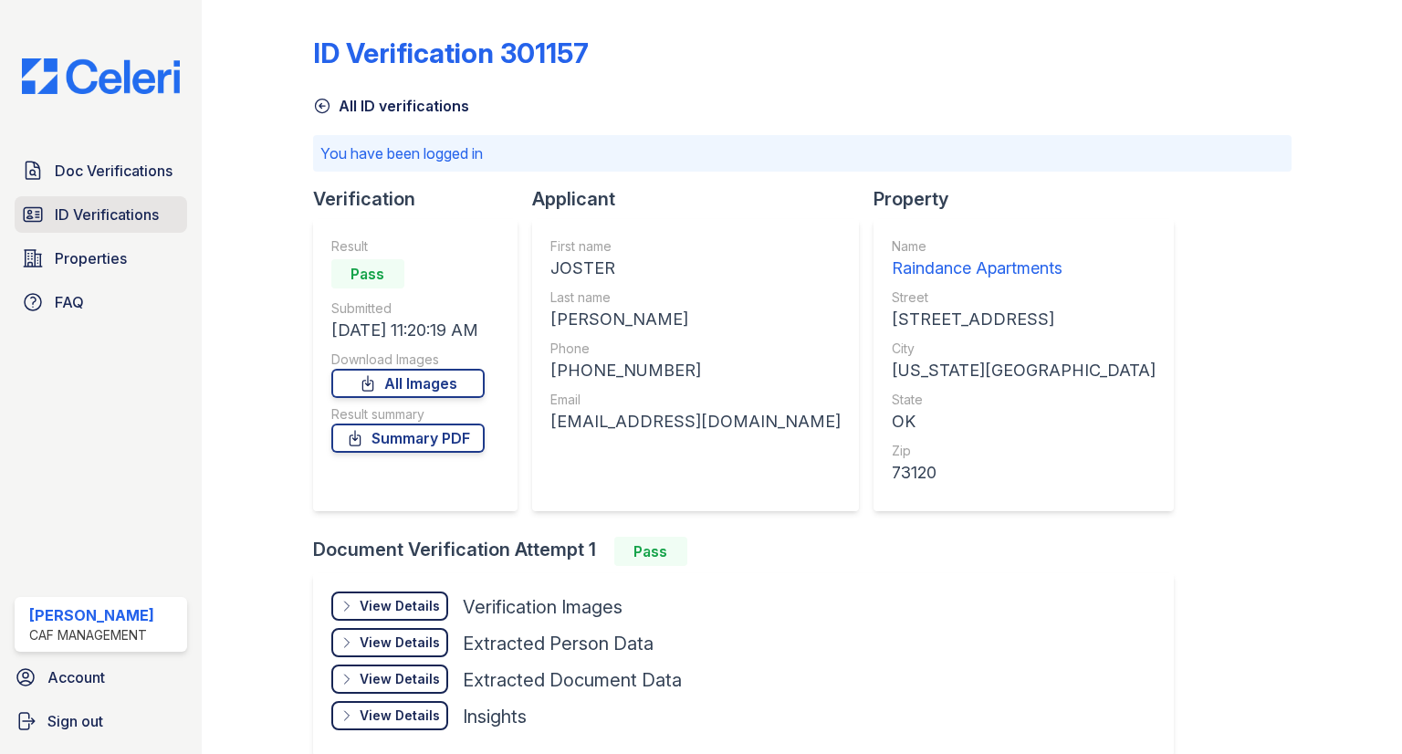 The height and width of the screenshot is (754, 1402). Describe the element at coordinates (696, 400) in the screenshot. I see `div: Email` at that location.